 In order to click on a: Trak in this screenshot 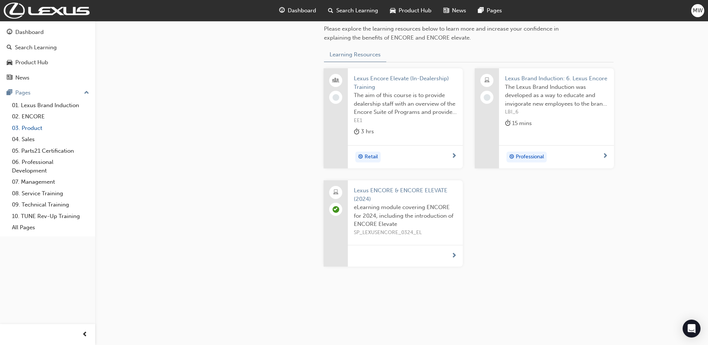, I will do `click(47, 10)`.